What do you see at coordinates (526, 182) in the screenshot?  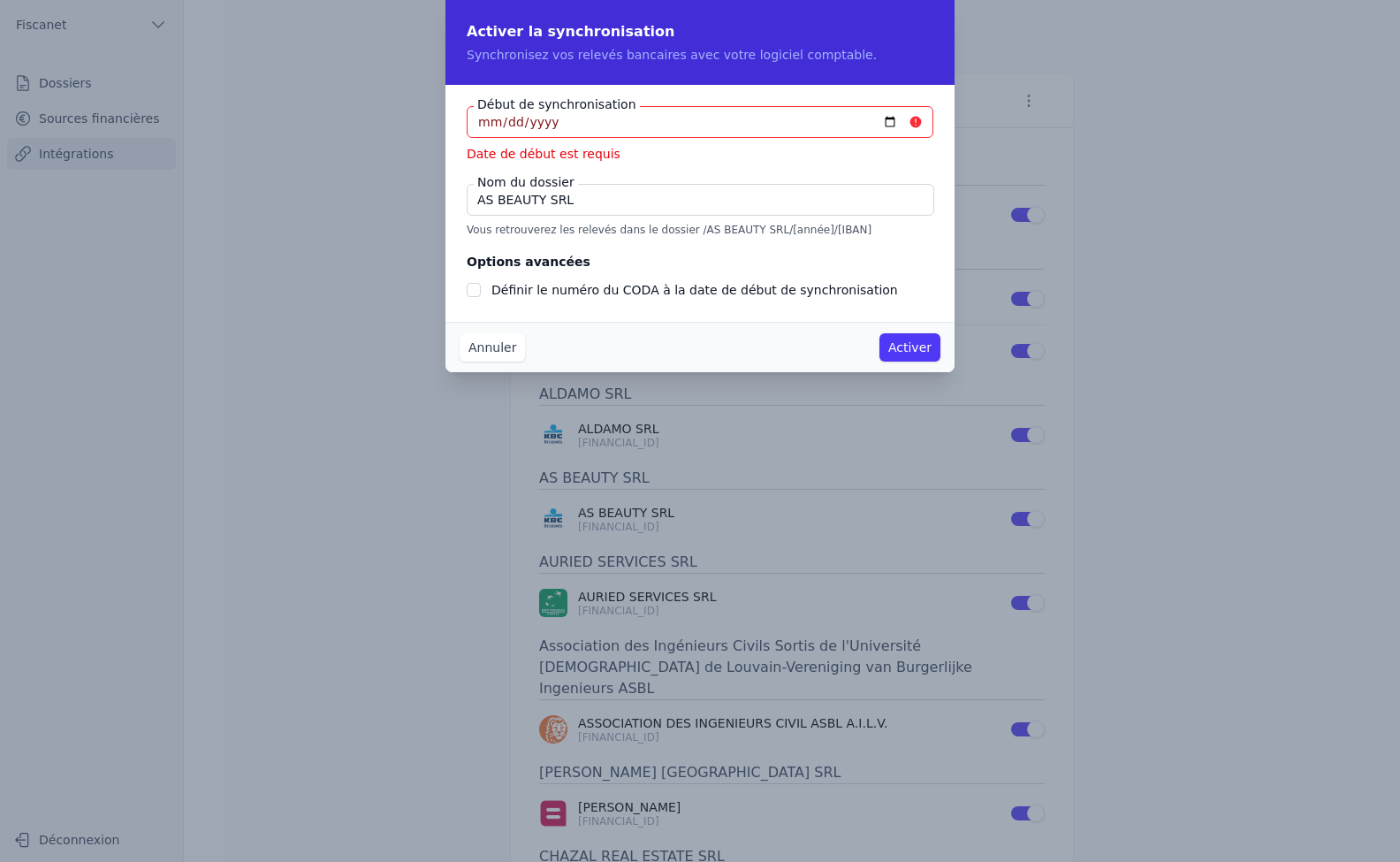 I see `label: Nom du dossier` at bounding box center [526, 182].